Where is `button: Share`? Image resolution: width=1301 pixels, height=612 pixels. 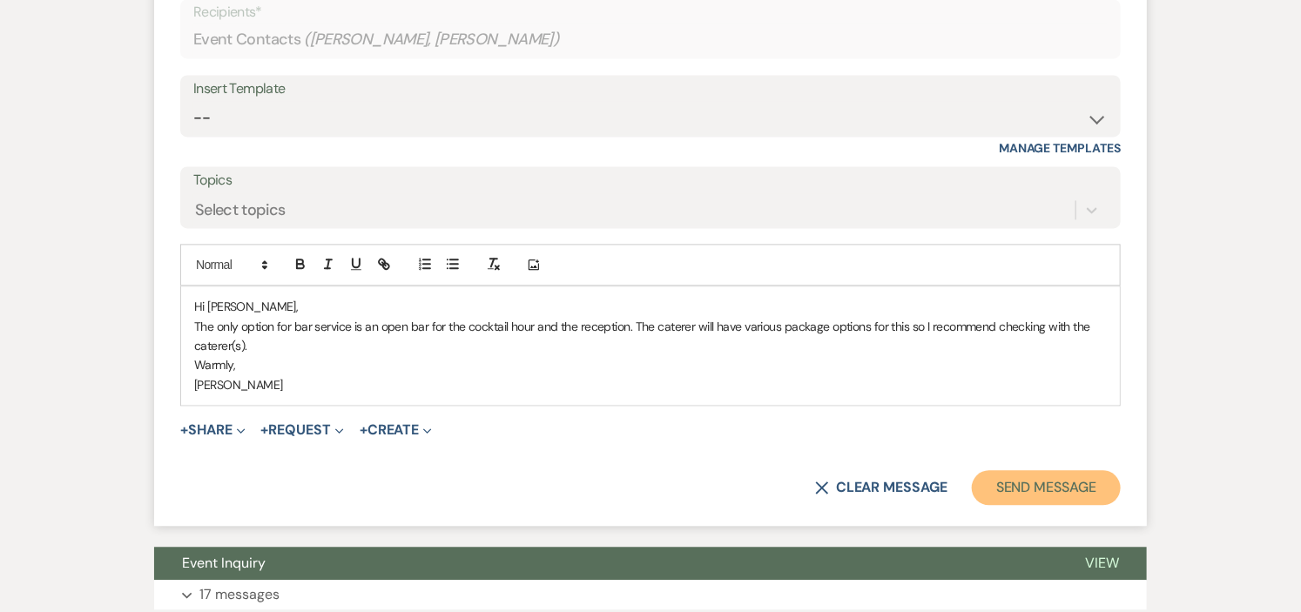
button: Share is located at coordinates (213, 430).